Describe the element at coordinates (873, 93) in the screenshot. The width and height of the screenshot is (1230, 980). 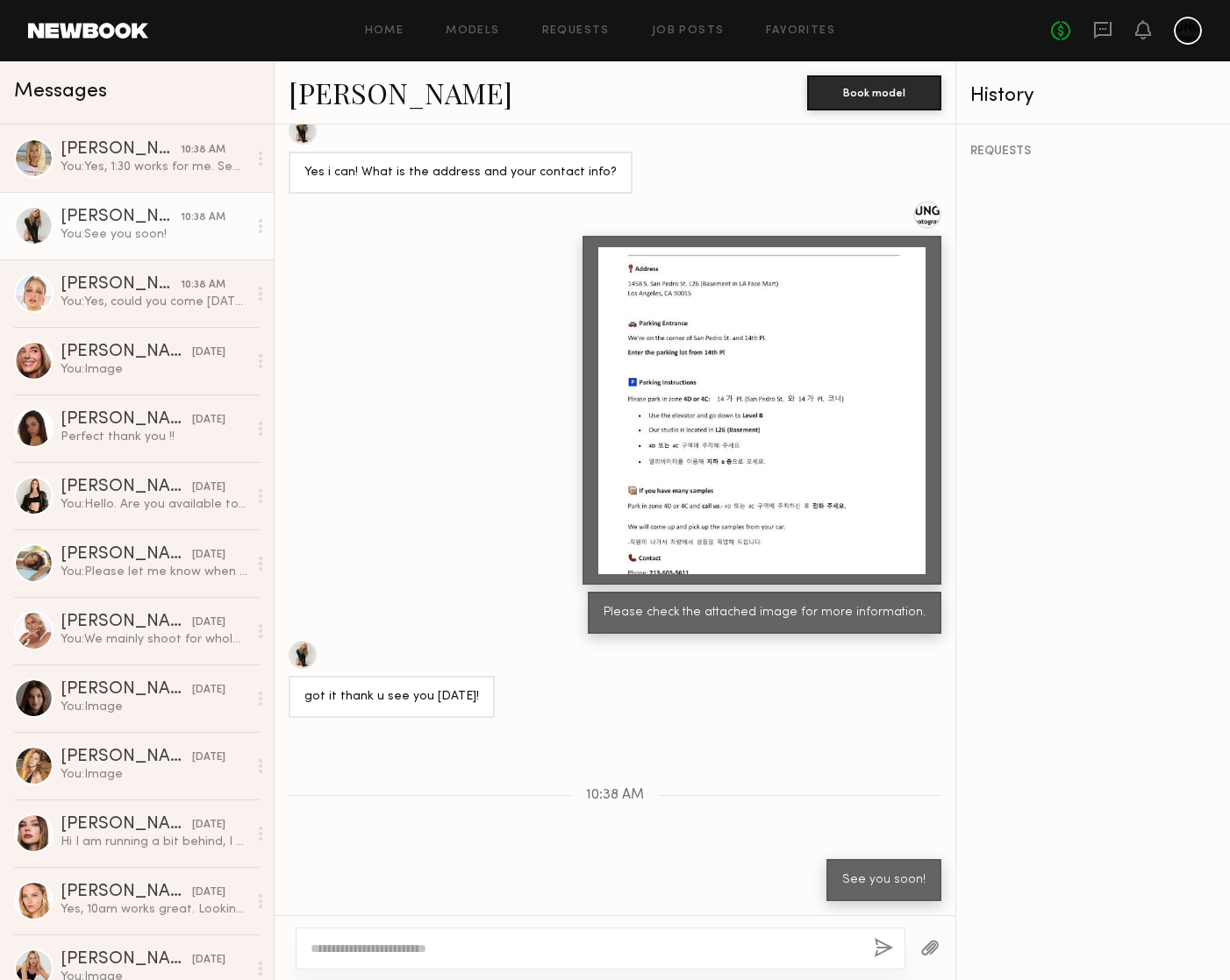
I see `button: Book model` at that location.